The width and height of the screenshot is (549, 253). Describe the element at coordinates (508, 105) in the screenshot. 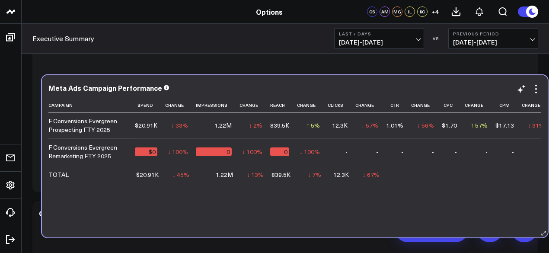

I see `th: Cpm` at that location.